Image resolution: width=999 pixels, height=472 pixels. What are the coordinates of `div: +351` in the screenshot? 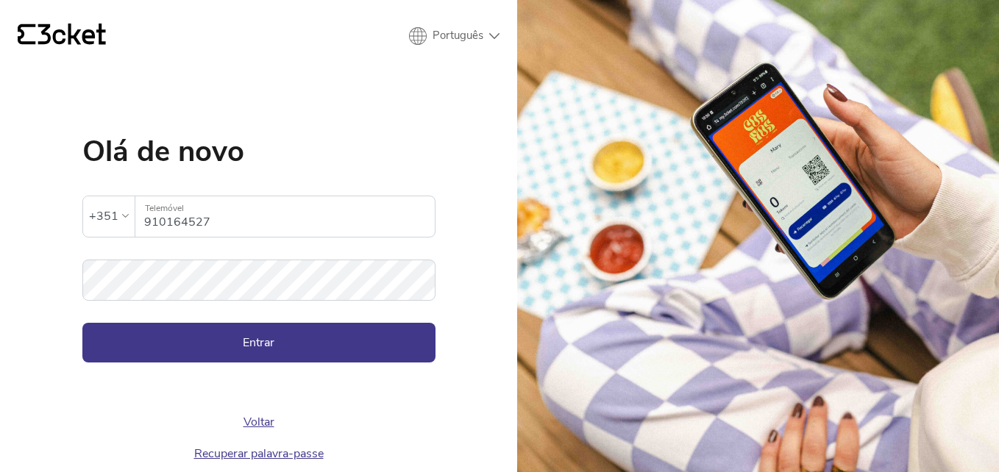 It's located at (104, 216).